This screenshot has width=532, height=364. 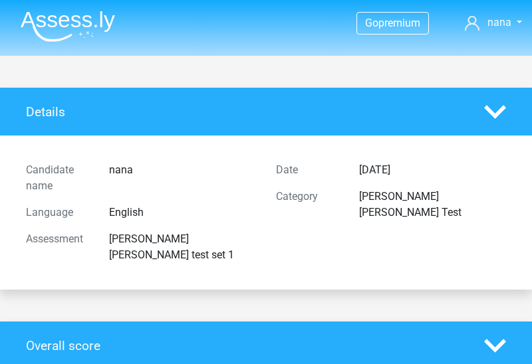 What do you see at coordinates (182, 213) in the screenshot?
I see `div: English` at bounding box center [182, 213].